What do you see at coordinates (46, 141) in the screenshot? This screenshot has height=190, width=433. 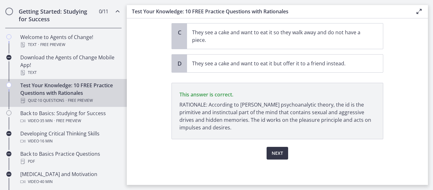 I see `span: · 16 min` at bounding box center [46, 141].